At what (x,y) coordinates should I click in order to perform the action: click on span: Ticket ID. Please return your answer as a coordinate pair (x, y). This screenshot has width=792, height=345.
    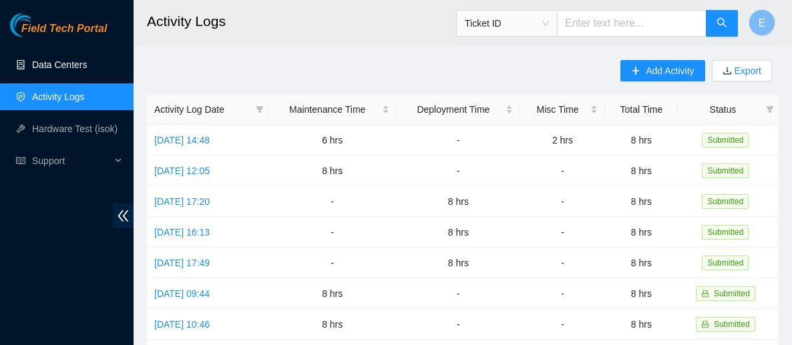
    Looking at the image, I should click on (507, 23).